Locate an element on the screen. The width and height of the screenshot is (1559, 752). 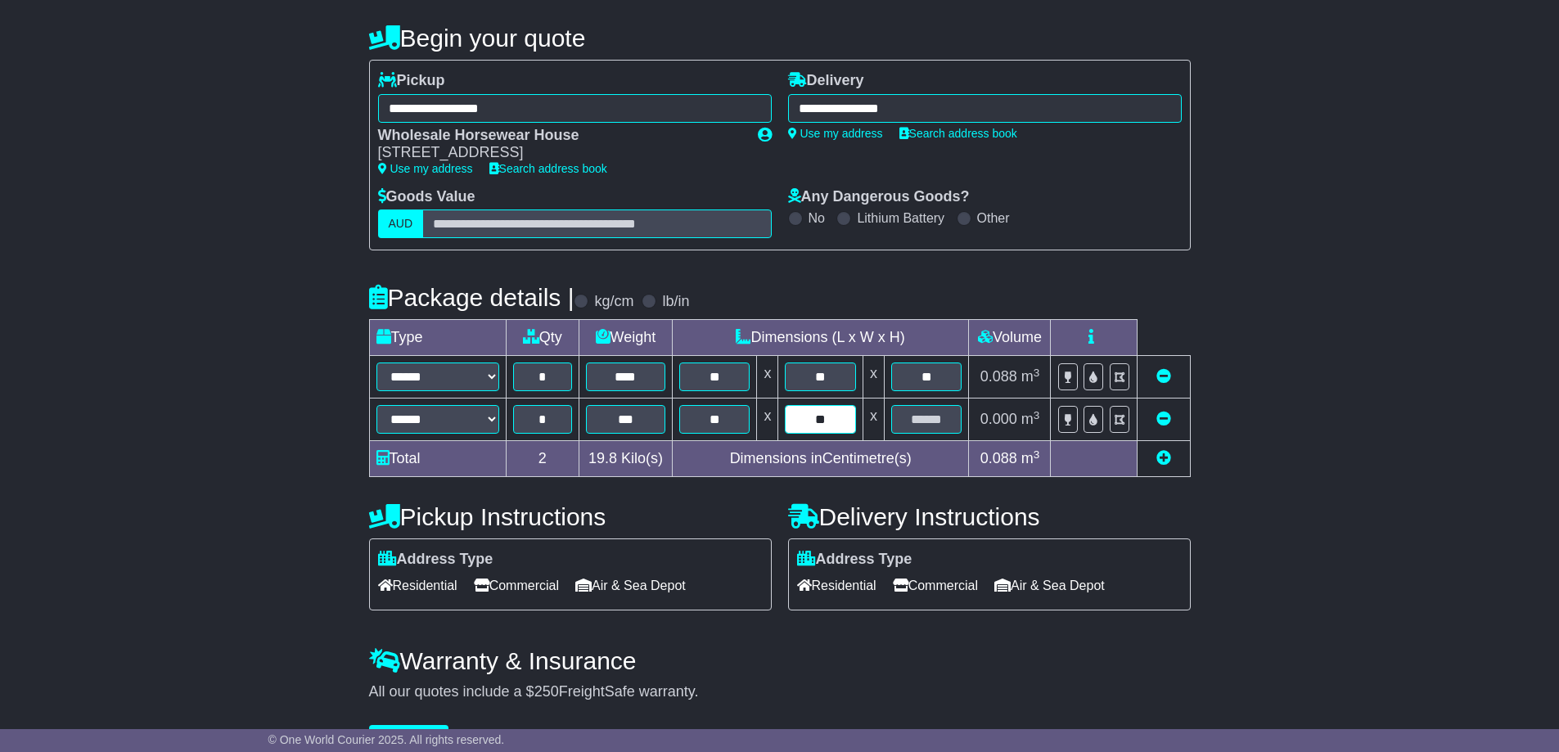
label: Other is located at coordinates (994, 218).